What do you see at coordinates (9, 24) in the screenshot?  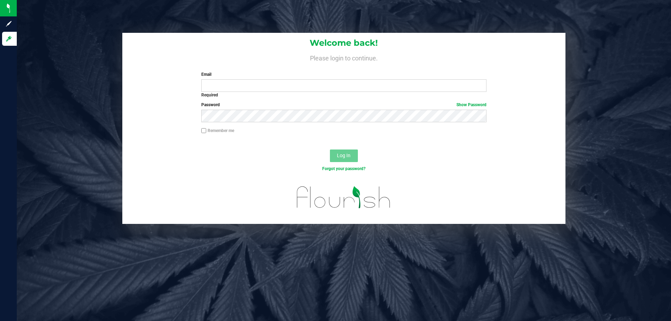 I see `inline-svg: Sign up` at bounding box center [9, 24].